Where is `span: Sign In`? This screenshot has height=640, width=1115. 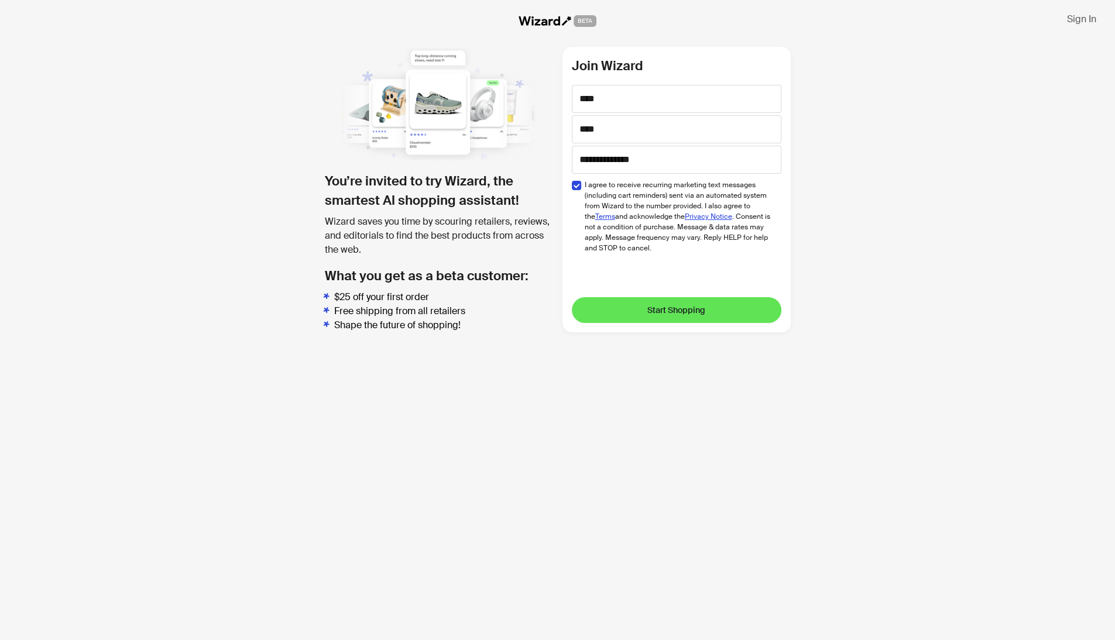
span: Sign In is located at coordinates (1082, 19).